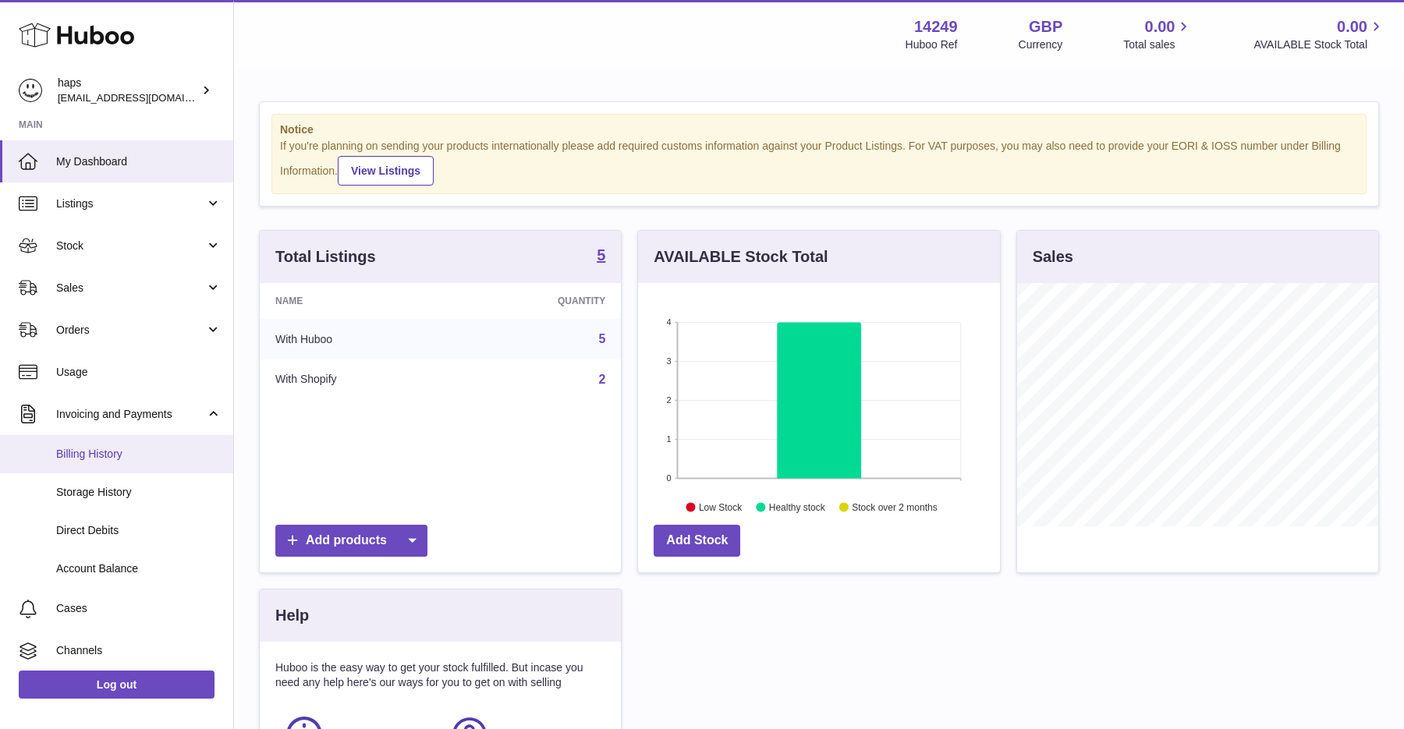 The height and width of the screenshot is (729, 1404). What do you see at coordinates (819, 162) in the screenshot?
I see `div: If you're planning on sending your products internationally please add required customs informati...` at bounding box center [819, 162].